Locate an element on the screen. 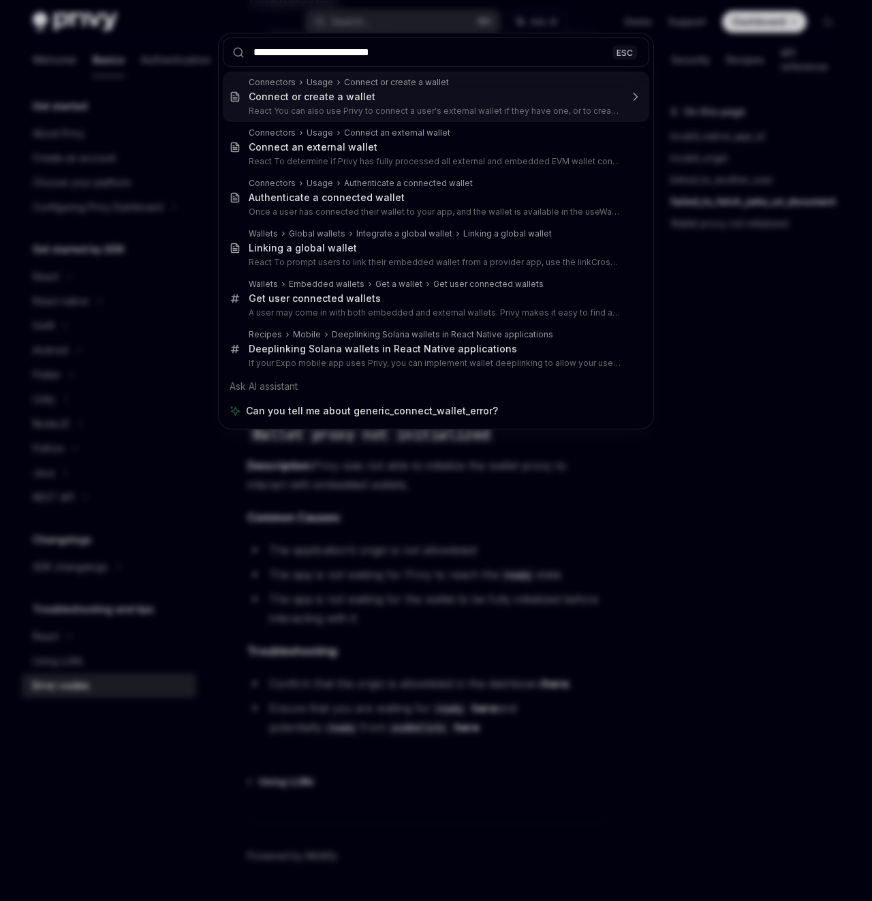  div: Mobile is located at coordinates (307, 334).